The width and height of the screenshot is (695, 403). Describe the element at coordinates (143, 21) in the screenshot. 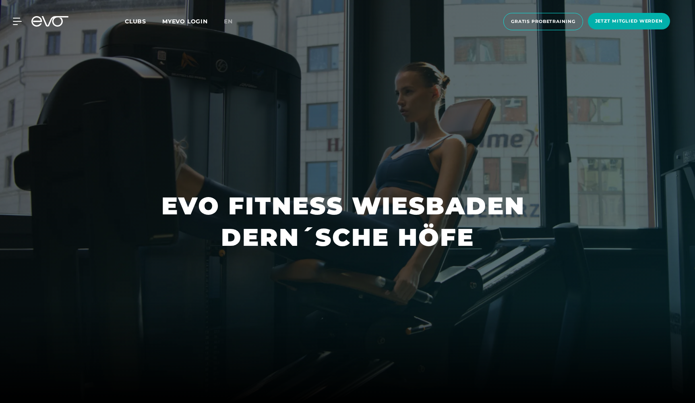

I see `a: Clubs` at that location.